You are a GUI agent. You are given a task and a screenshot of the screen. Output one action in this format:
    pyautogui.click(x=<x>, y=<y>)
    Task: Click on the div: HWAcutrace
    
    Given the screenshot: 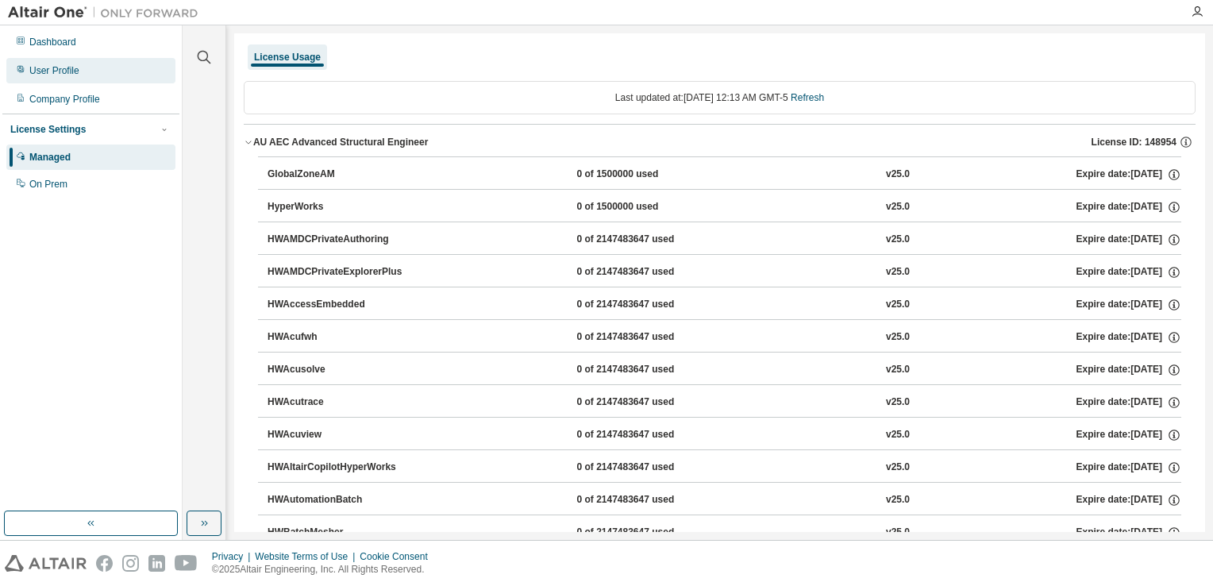 What is the action you would take?
    pyautogui.click(x=339, y=403)
    